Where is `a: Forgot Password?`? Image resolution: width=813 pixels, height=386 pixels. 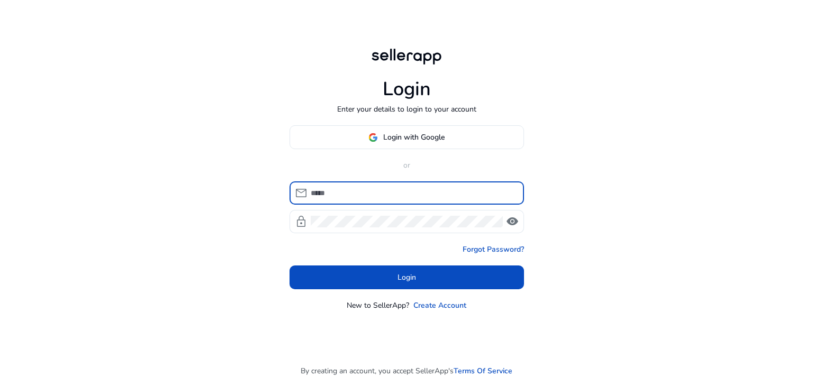 a: Forgot Password? is located at coordinates (493, 249).